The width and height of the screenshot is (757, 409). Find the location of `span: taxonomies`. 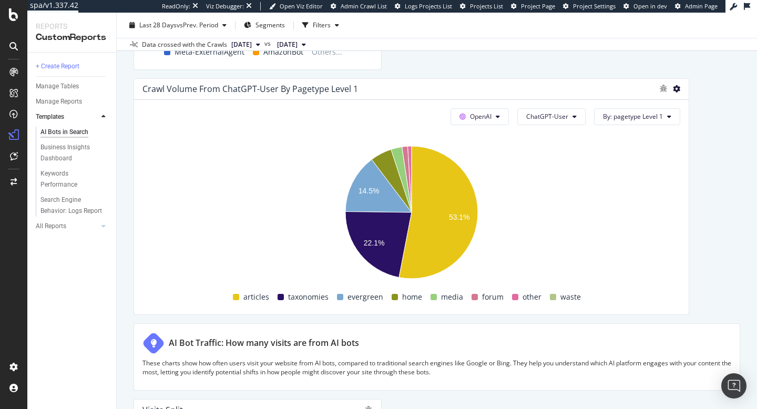

span: taxonomies is located at coordinates (308, 297).